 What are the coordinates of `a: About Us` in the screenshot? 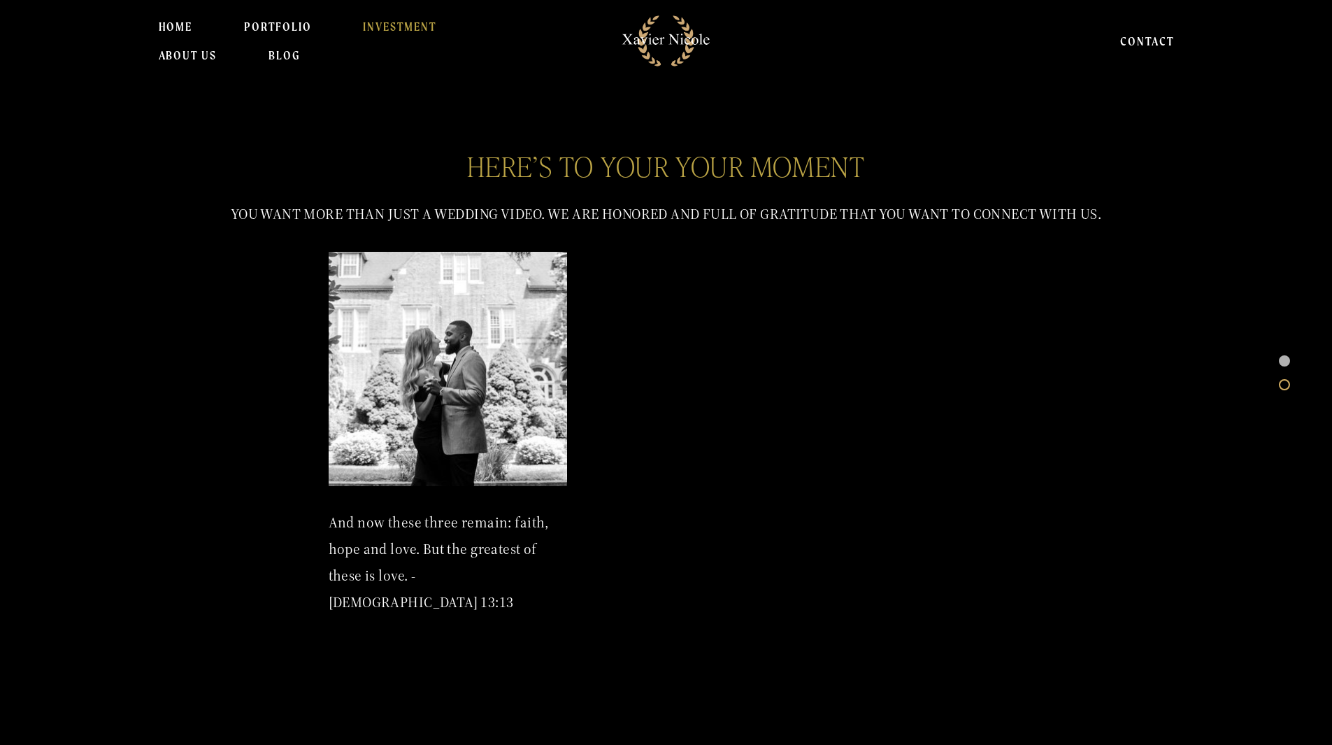 It's located at (188, 55).